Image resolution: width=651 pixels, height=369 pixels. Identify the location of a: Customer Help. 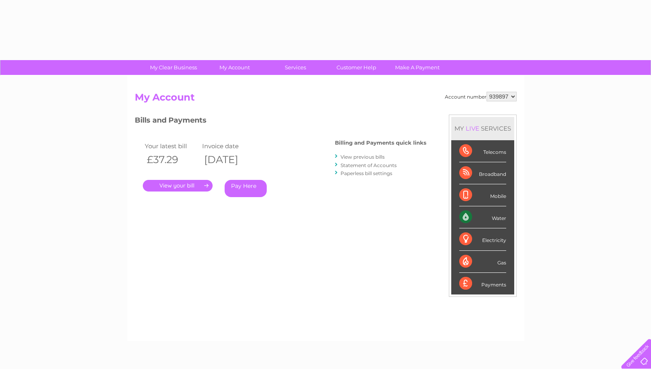
(356, 67).